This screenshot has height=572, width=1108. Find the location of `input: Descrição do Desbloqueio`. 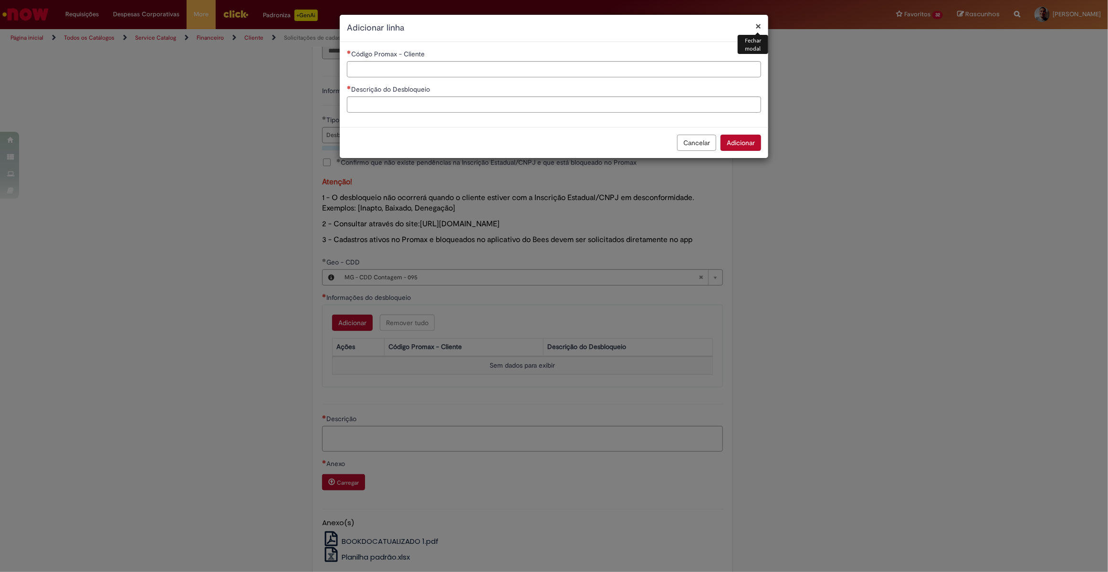

input: Descrição do Desbloqueio is located at coordinates (554, 105).